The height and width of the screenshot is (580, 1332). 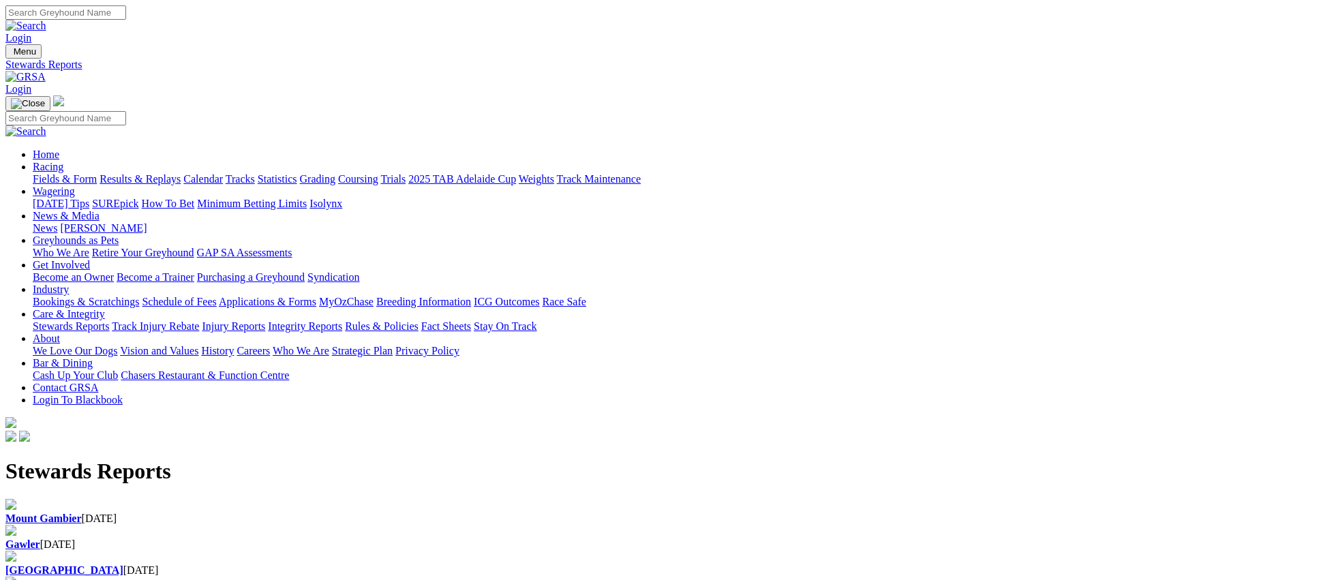 I want to click on a: History, so click(x=217, y=350).